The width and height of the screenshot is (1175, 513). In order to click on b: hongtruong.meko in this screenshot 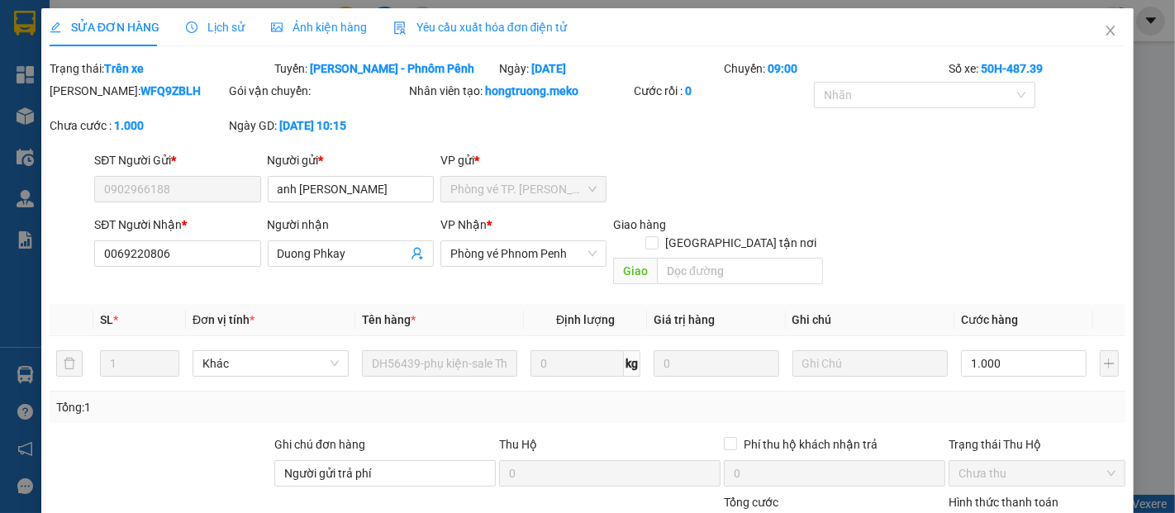, I will do `click(531, 91)`.